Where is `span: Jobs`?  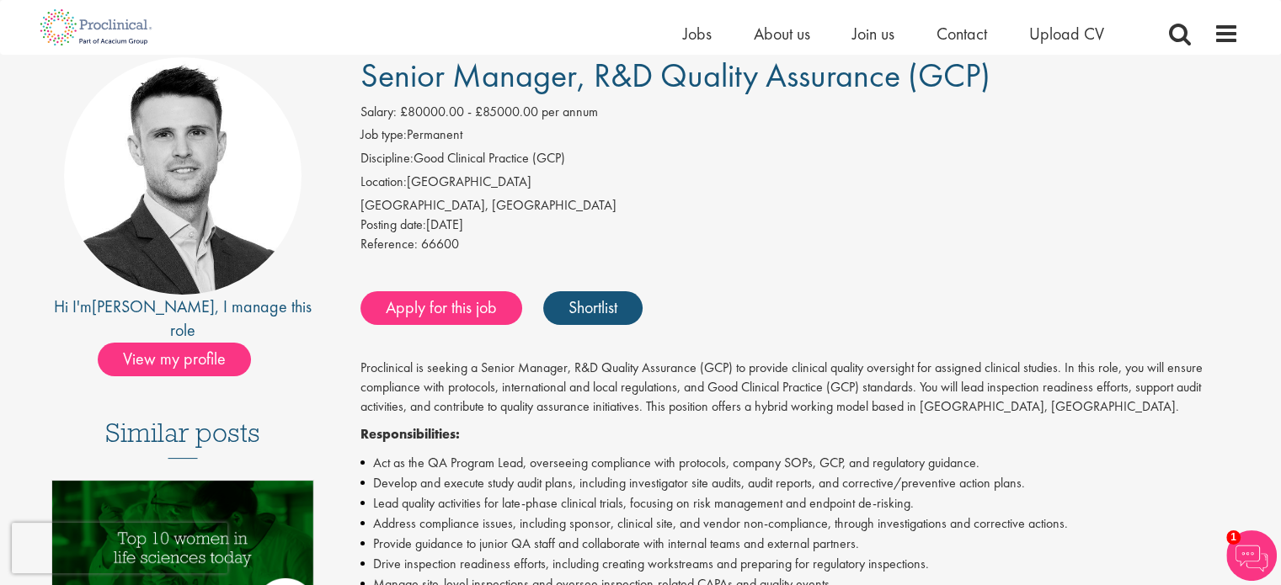 span: Jobs is located at coordinates (697, 34).